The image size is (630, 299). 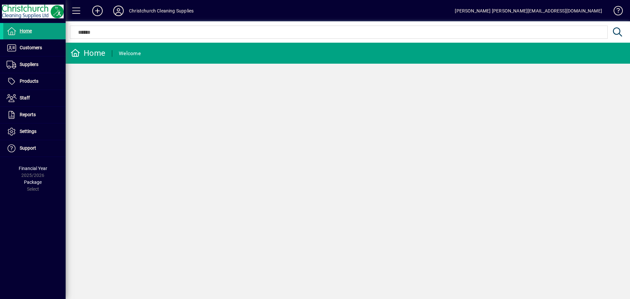 What do you see at coordinates (26, 31) in the screenshot?
I see `span: Home` at bounding box center [26, 31].